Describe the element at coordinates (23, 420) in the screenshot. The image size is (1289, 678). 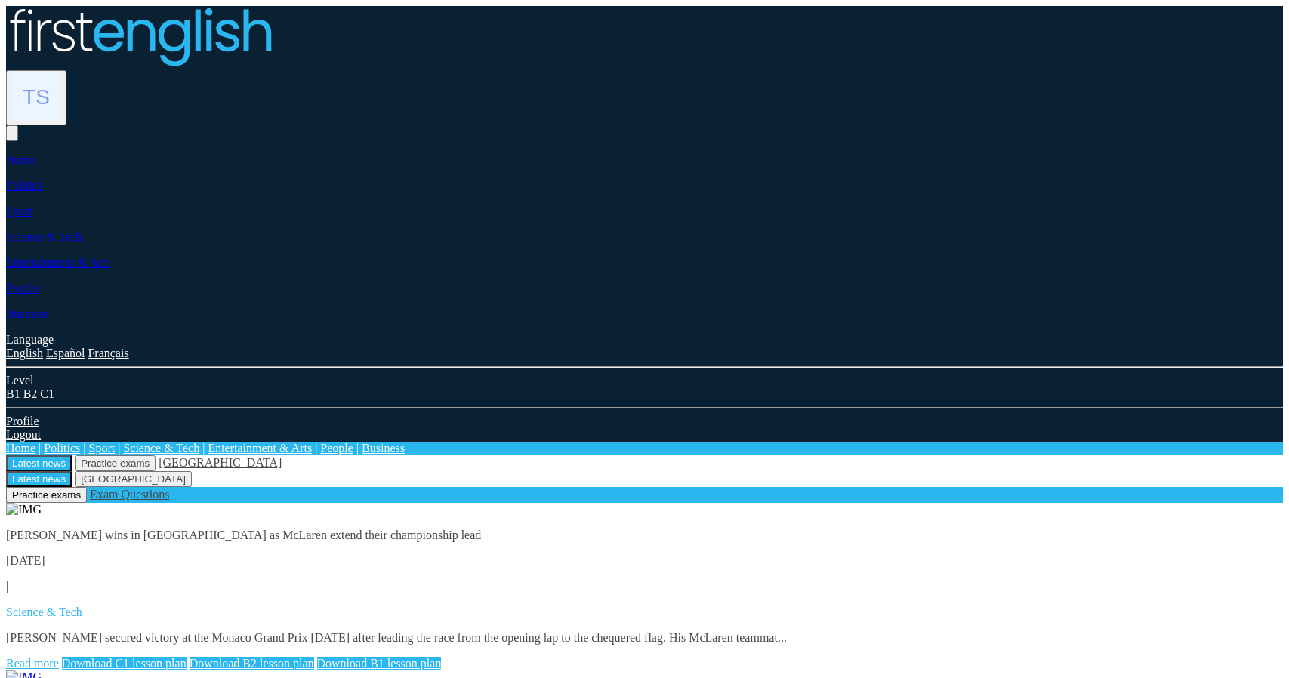
I see `a: Profile` at that location.